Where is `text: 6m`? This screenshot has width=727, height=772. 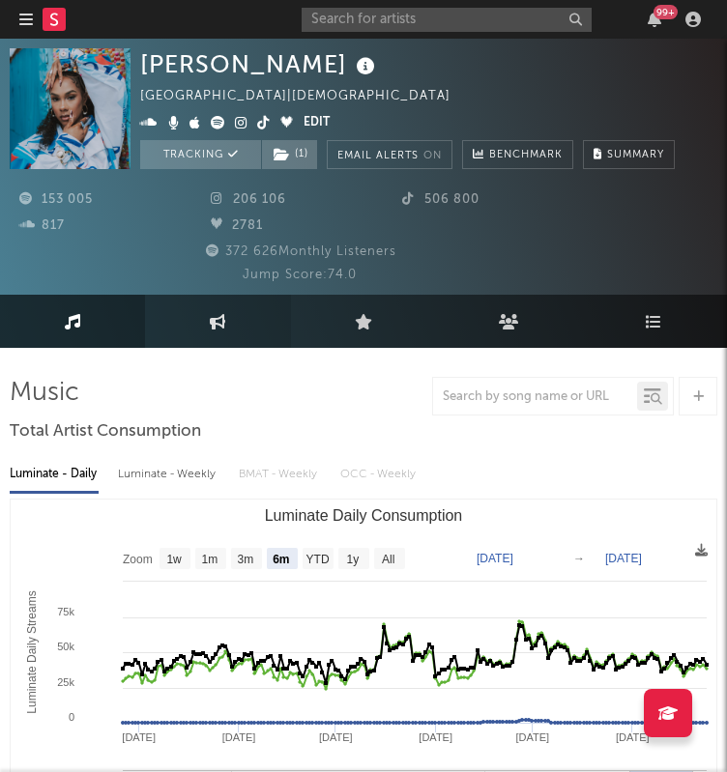 text: 6m is located at coordinates (280, 559).